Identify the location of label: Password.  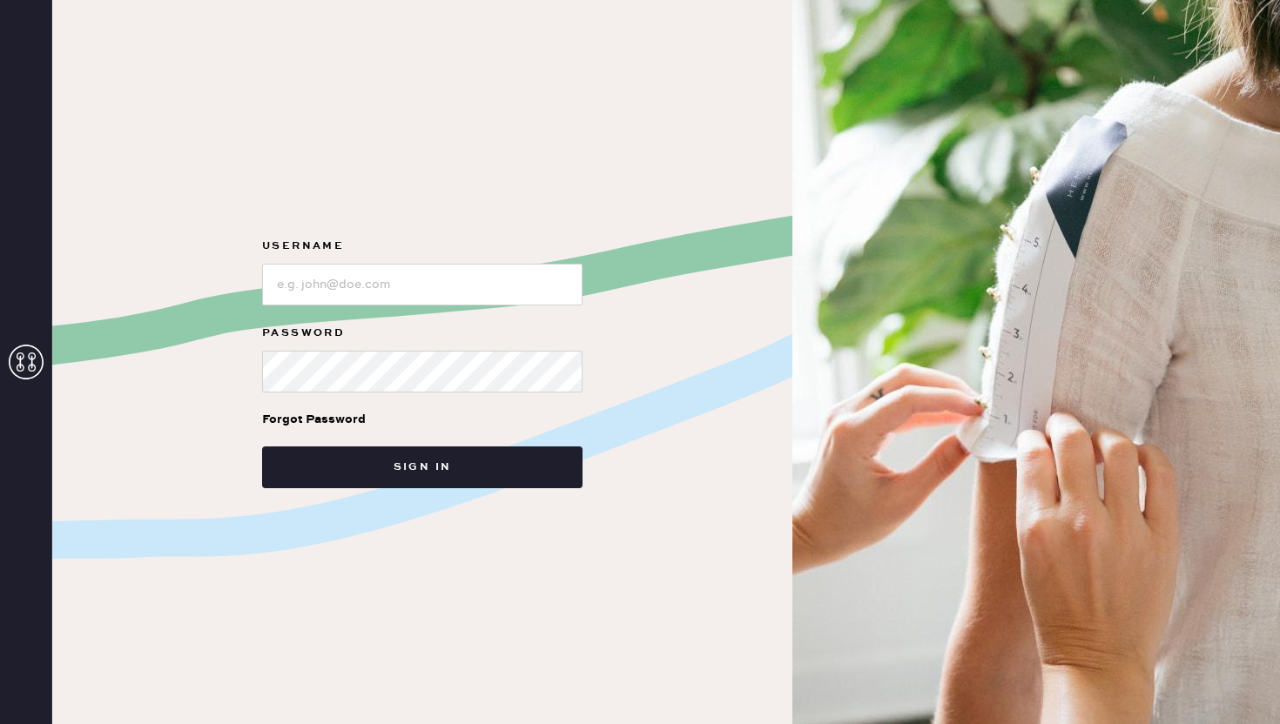
(422, 333).